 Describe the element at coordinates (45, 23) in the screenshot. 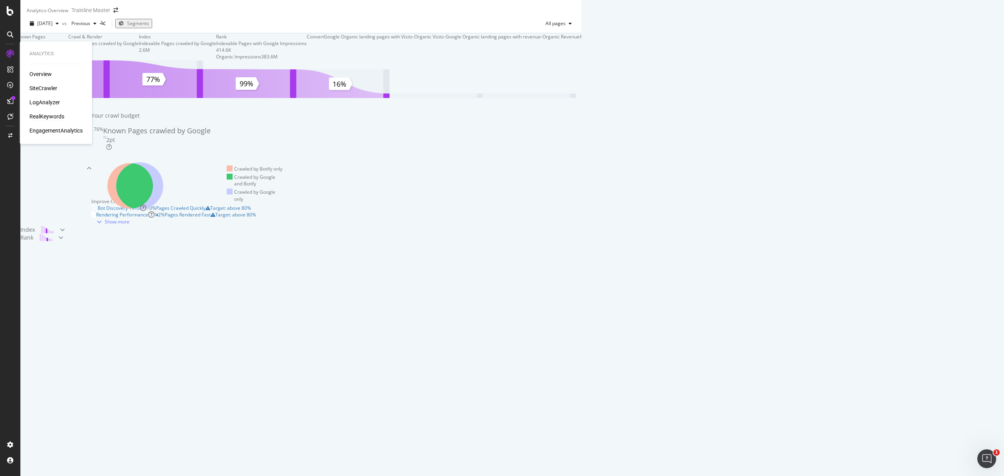

I see `span: 2025 Jul. 27th` at that location.